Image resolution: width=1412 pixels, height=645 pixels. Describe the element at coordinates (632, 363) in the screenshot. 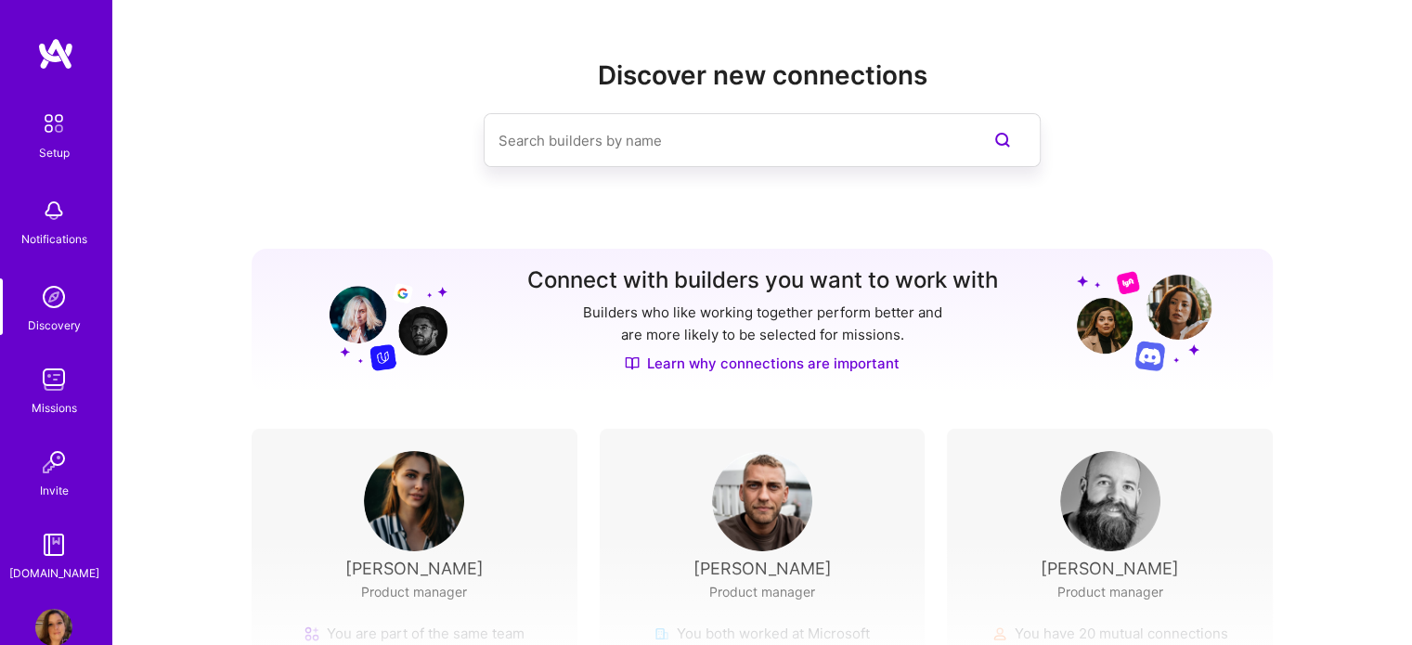

I see `img: Discover` at that location.